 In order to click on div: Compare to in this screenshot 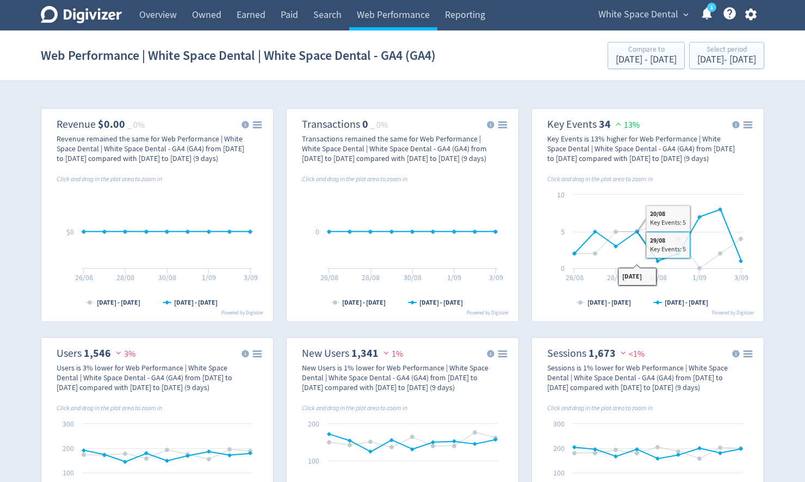, I will do `click(646, 50)`.